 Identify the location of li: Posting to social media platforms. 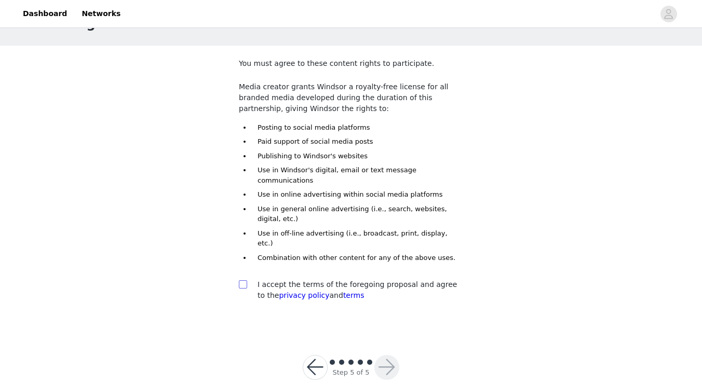
(357, 128).